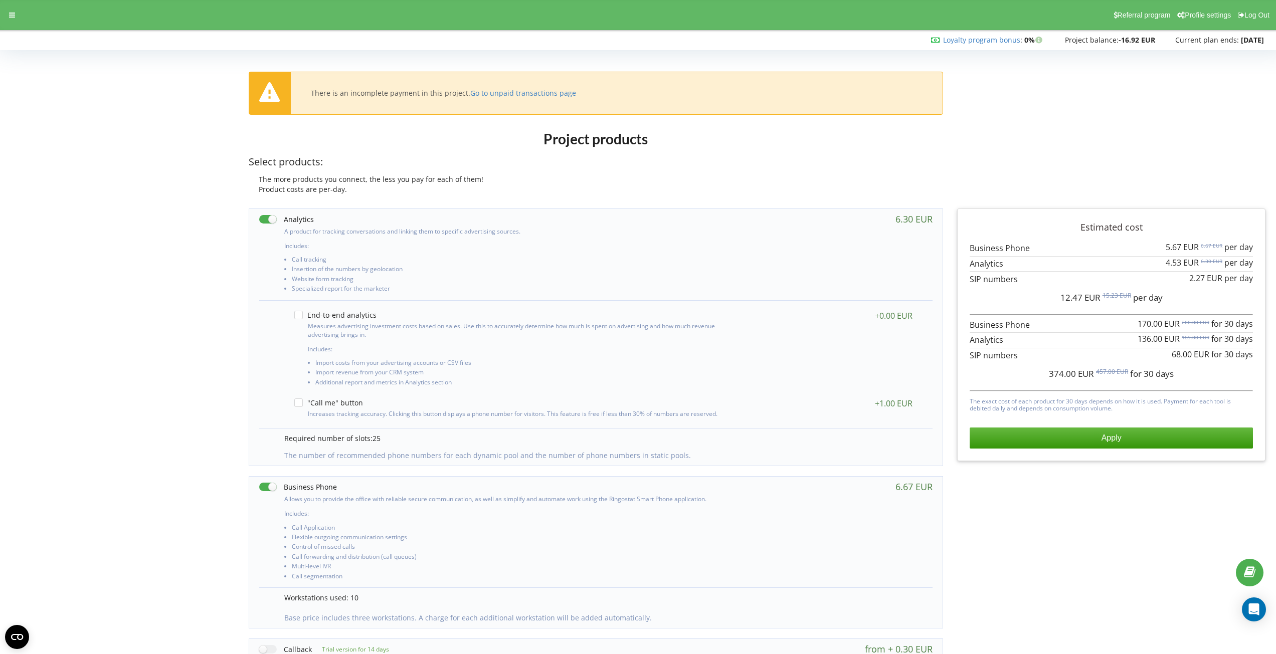 The height and width of the screenshot is (654, 1276). I want to click on span: 2.27 EUR, so click(1206, 278).